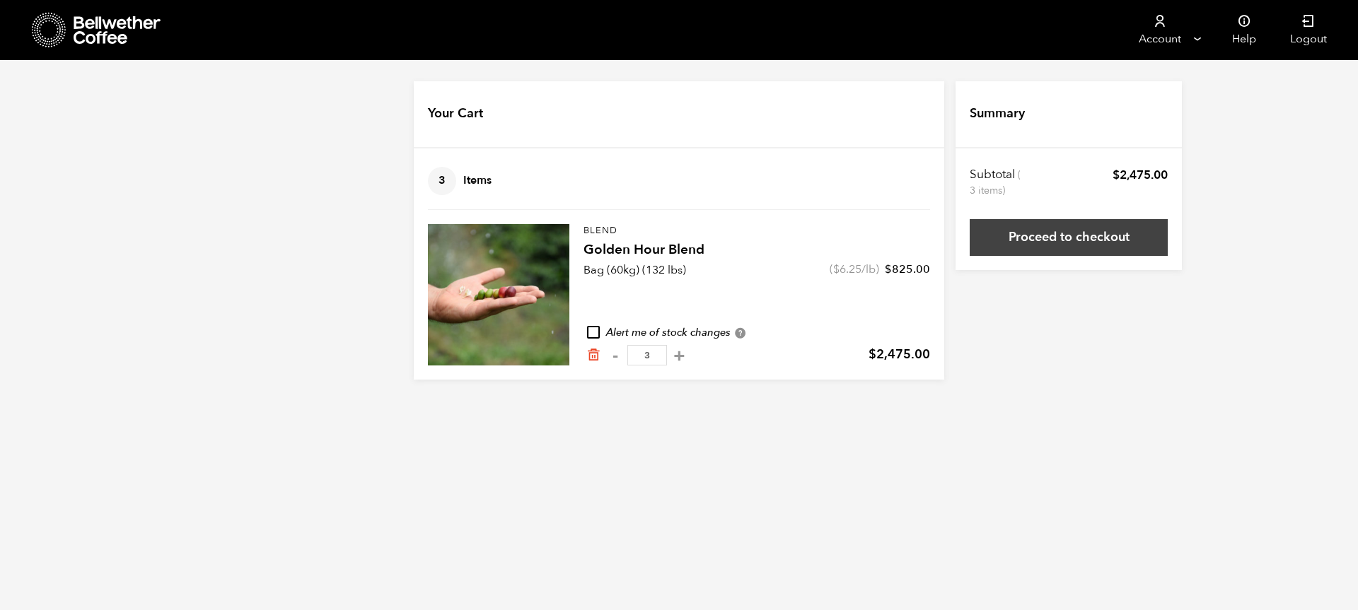 This screenshot has height=610, width=1358. Describe the element at coordinates (996, 182) in the screenshot. I see `th: Subtotal` at that location.